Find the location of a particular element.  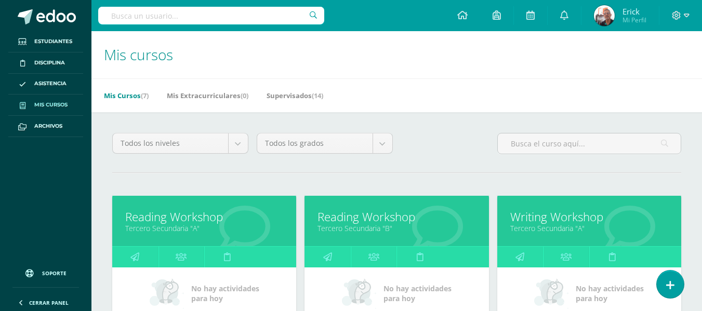

input: Busca un usuario... is located at coordinates (211, 16).